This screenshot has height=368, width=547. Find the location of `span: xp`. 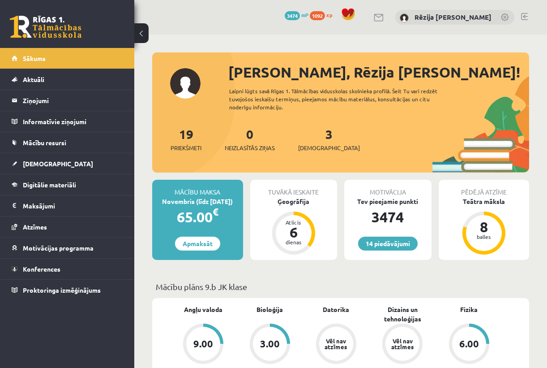

span: xp is located at coordinates (329, 15).